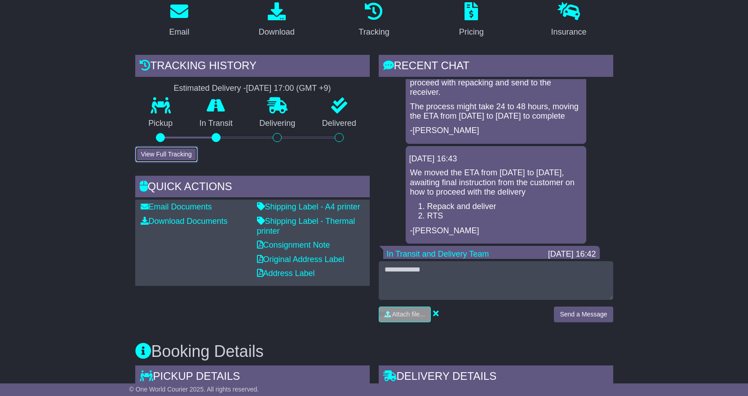 The image size is (748, 396). What do you see at coordinates (277, 32) in the screenshot?
I see `div: Download` at bounding box center [277, 32].